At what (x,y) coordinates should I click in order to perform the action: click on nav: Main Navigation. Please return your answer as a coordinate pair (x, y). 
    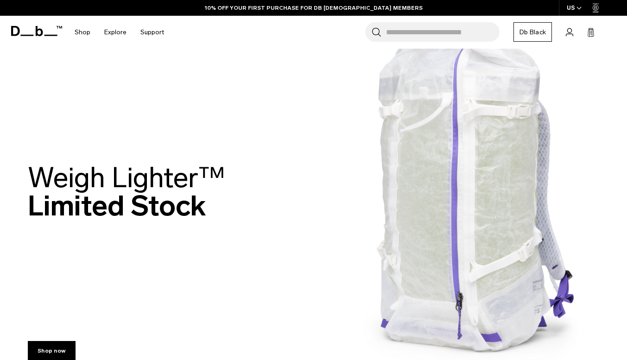
    Looking at the image, I should click on (119, 32).